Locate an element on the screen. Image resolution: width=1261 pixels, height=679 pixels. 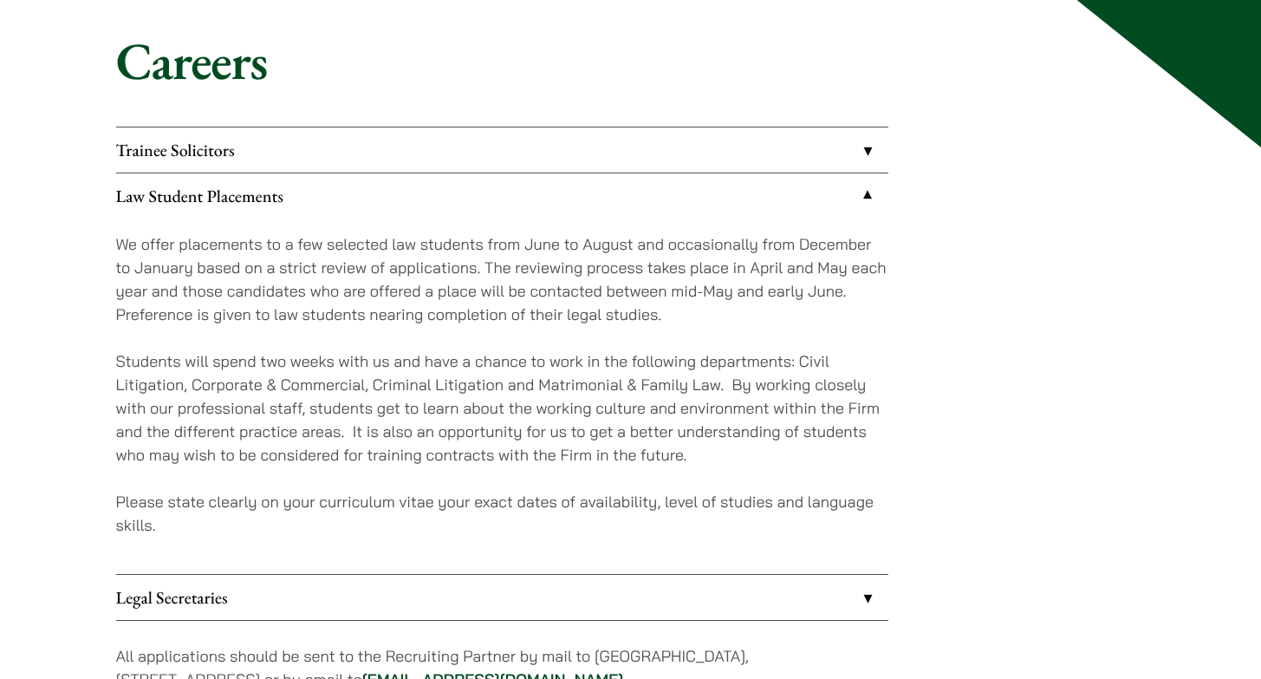
h1: Careers is located at coordinates (631, 61).